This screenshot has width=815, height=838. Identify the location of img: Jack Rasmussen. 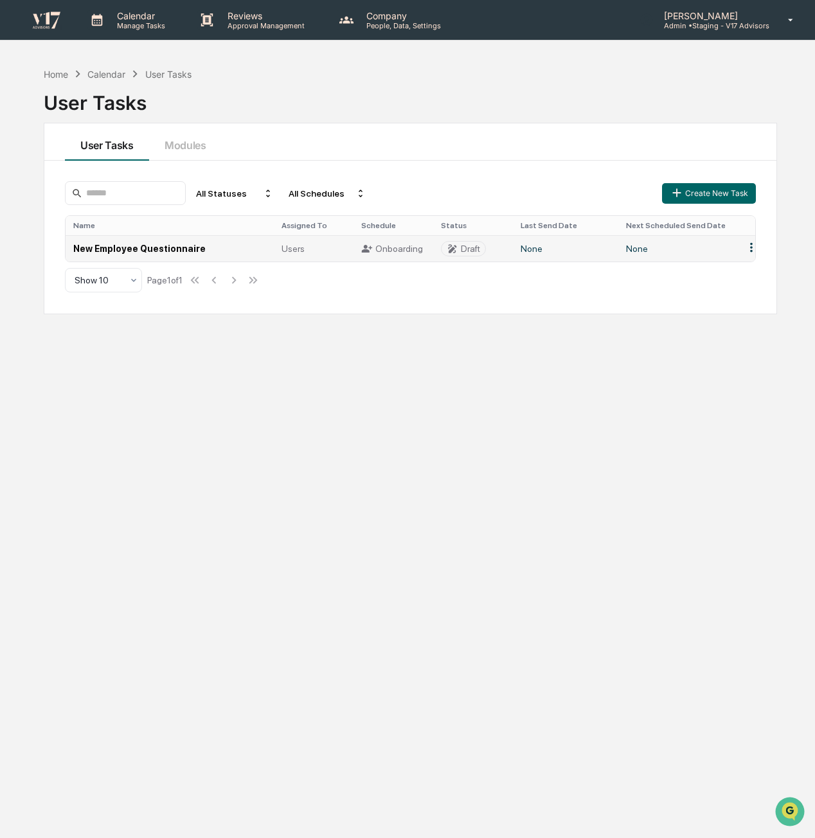
(23, 207).